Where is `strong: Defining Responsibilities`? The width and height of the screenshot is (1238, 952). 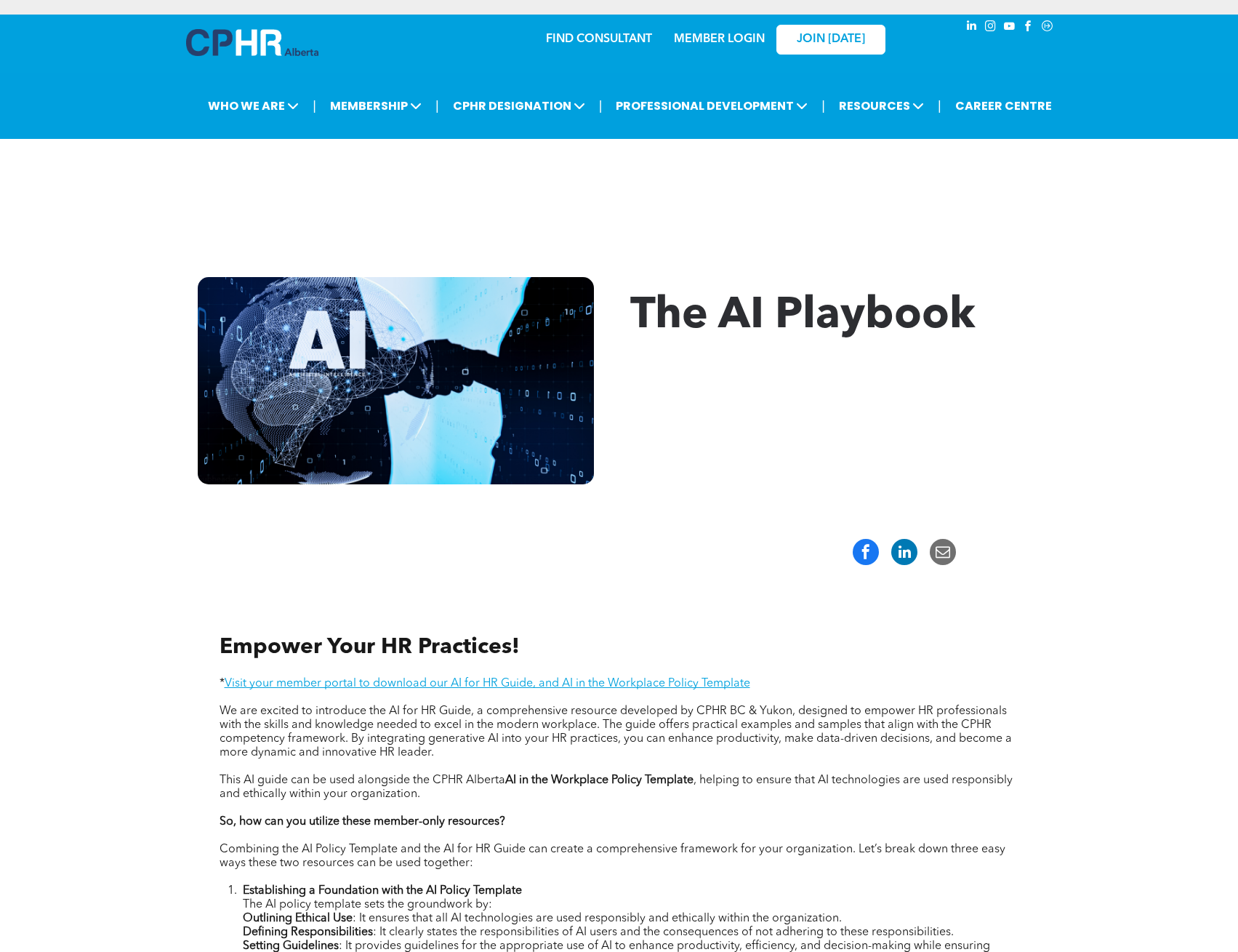
strong: Defining Responsibilities is located at coordinates (307, 932).